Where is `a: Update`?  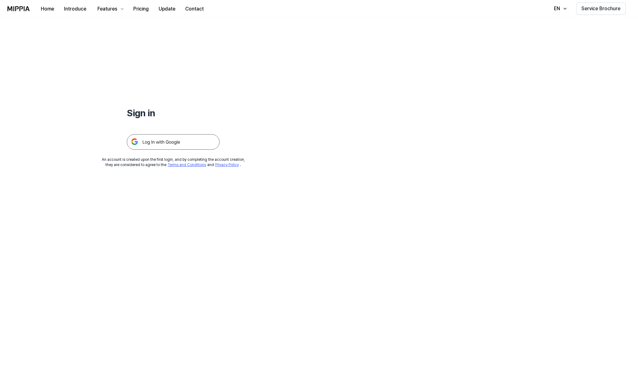 a: Update is located at coordinates (167, 9).